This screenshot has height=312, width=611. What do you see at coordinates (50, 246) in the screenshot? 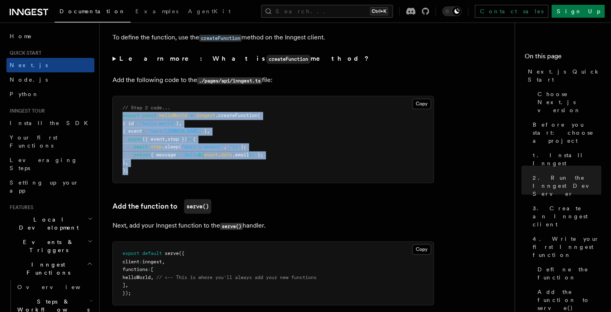
I see `button: Events & Triggers` at bounding box center [50, 246].